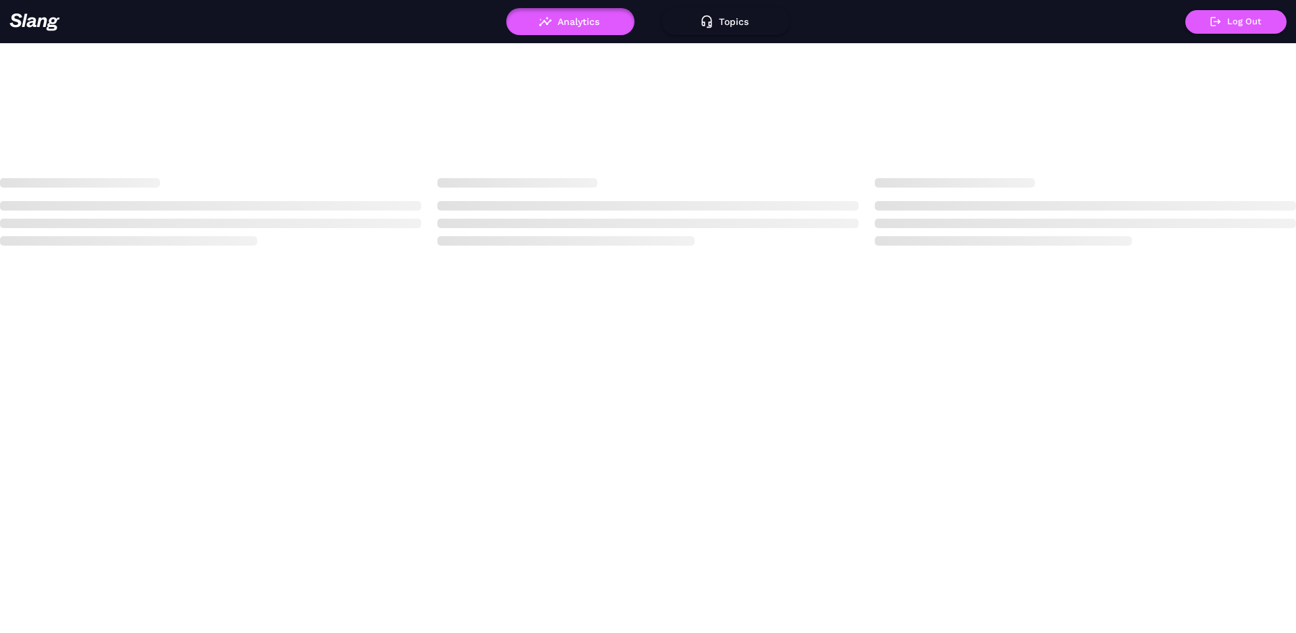 The width and height of the screenshot is (1296, 633). What do you see at coordinates (34, 22) in the screenshot?
I see `img: 623511267c55cb56e2f2a487_logo2.png` at bounding box center [34, 22].